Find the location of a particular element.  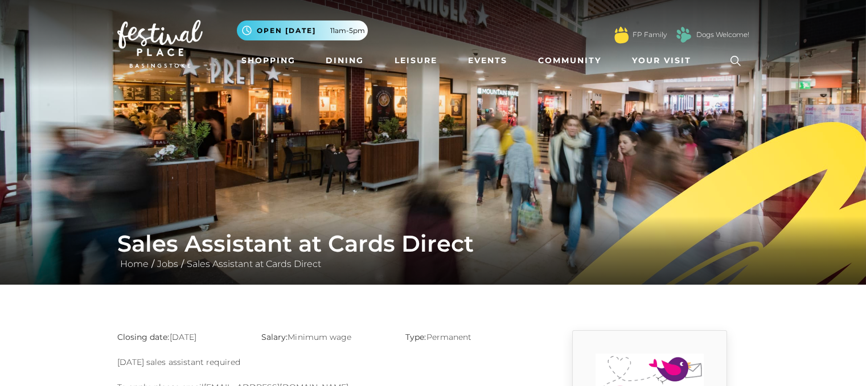

strong: Closing date: is located at coordinates (143, 337).